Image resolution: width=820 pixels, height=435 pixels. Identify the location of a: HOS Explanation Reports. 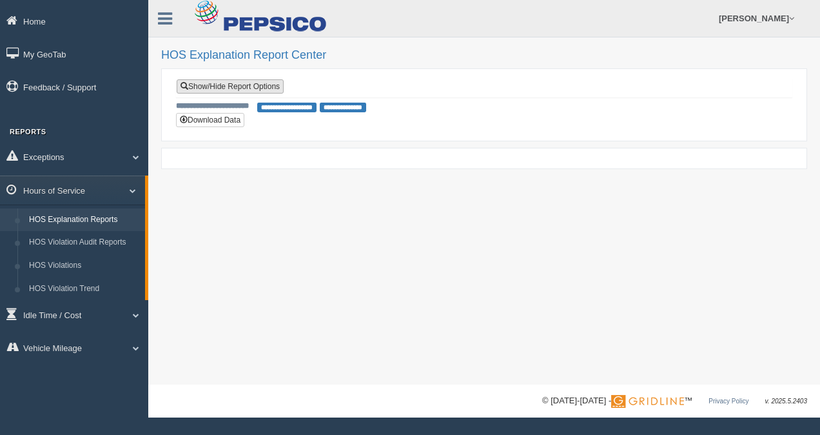
(84, 220).